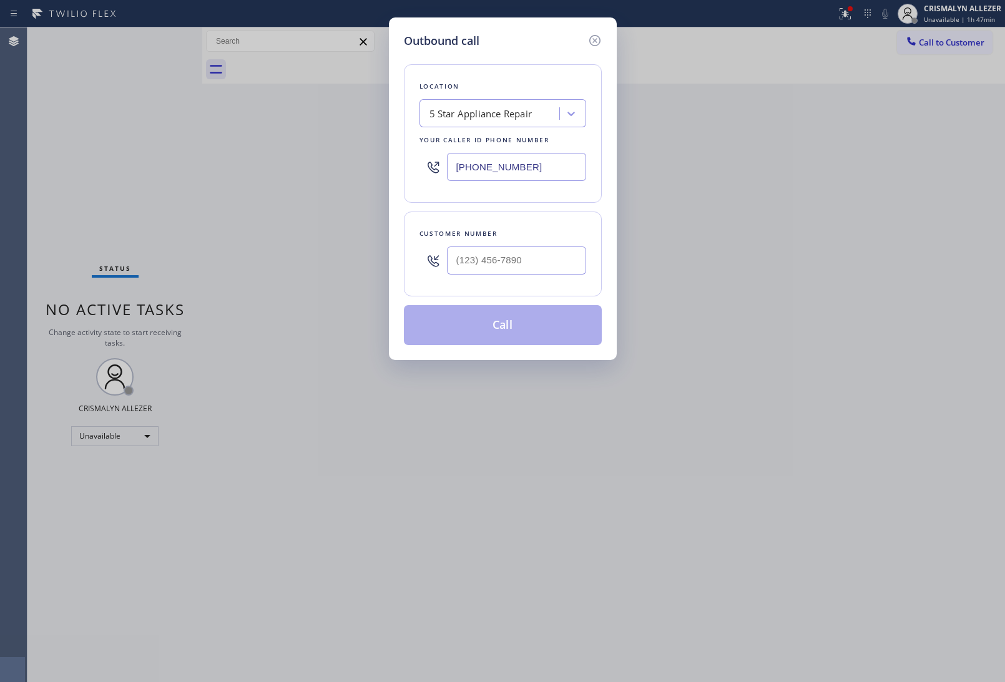  Describe the element at coordinates (502, 140) in the screenshot. I see `div: Your caller id phone number` at that location.